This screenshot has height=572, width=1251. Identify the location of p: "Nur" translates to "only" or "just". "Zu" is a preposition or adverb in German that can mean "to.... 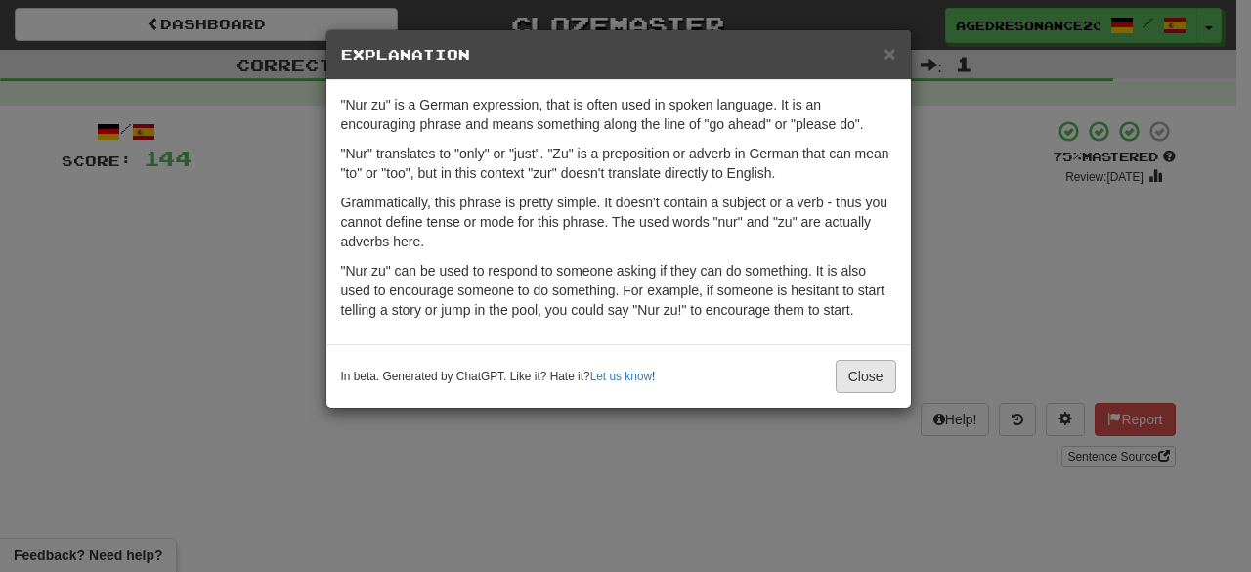
(619, 163).